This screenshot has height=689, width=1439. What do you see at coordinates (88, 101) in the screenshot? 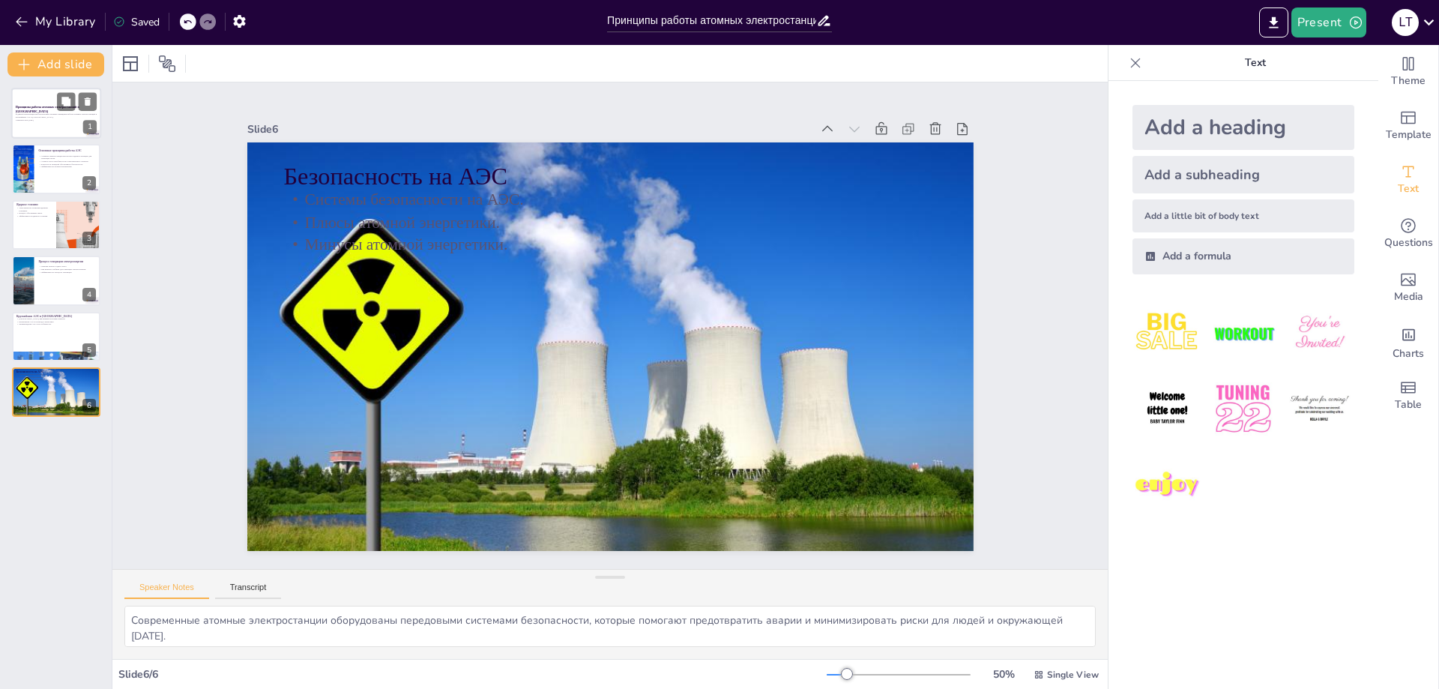
I see `button: Delete Slide` at bounding box center [88, 101].